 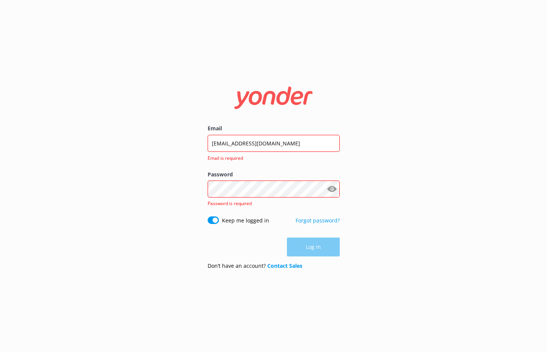 I want to click on button: Show password, so click(x=332, y=189).